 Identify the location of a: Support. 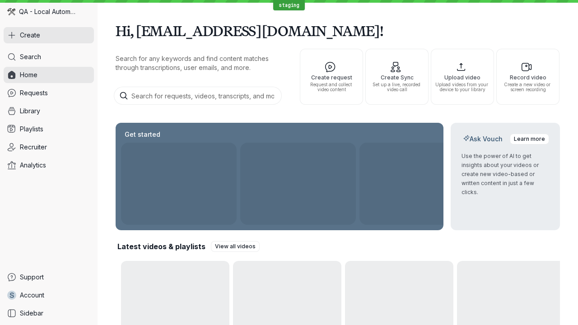
(49, 277).